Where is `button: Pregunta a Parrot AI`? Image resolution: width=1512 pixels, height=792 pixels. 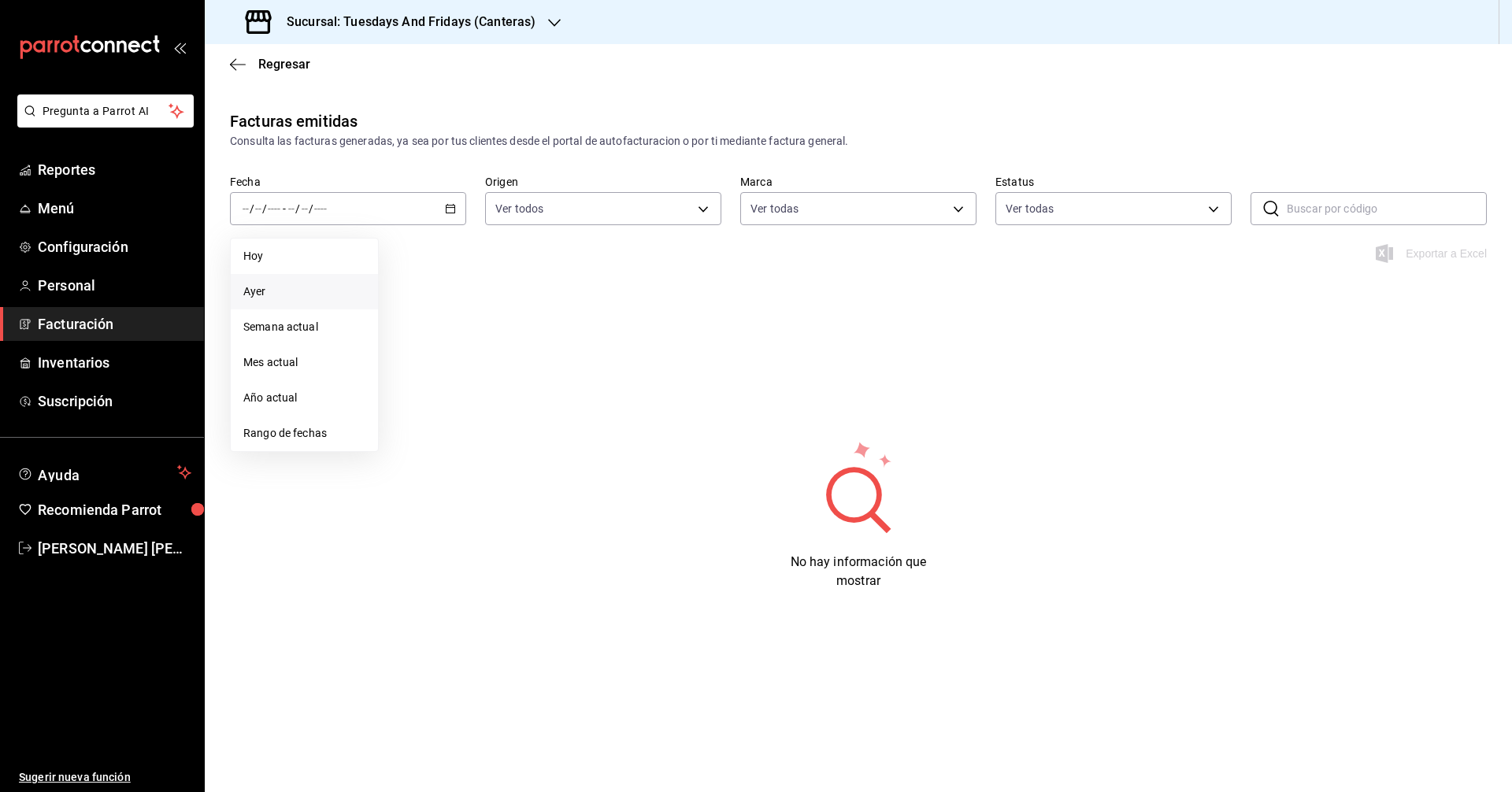
button: Pregunta a Parrot AI is located at coordinates (106, 111).